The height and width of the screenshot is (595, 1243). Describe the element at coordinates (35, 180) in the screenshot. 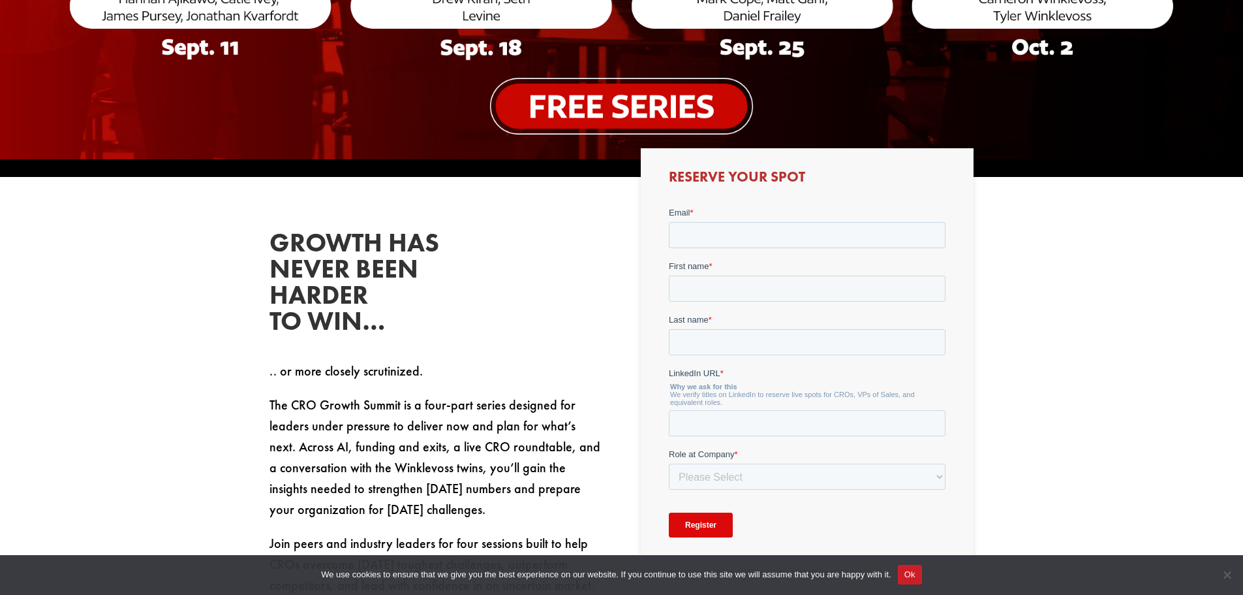

I see `strong: Why we ask for this` at that location.